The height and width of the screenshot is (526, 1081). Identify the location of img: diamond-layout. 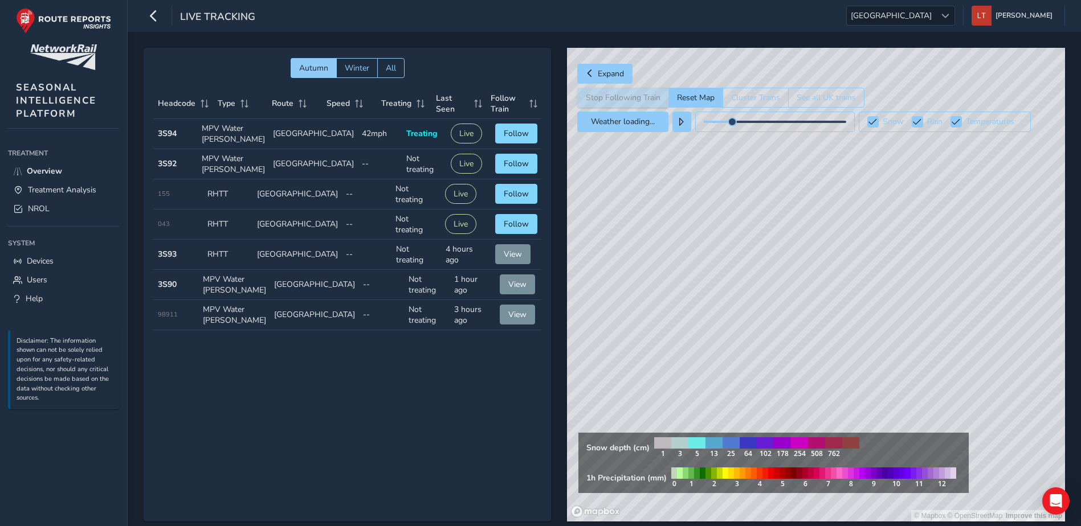
(981, 15).